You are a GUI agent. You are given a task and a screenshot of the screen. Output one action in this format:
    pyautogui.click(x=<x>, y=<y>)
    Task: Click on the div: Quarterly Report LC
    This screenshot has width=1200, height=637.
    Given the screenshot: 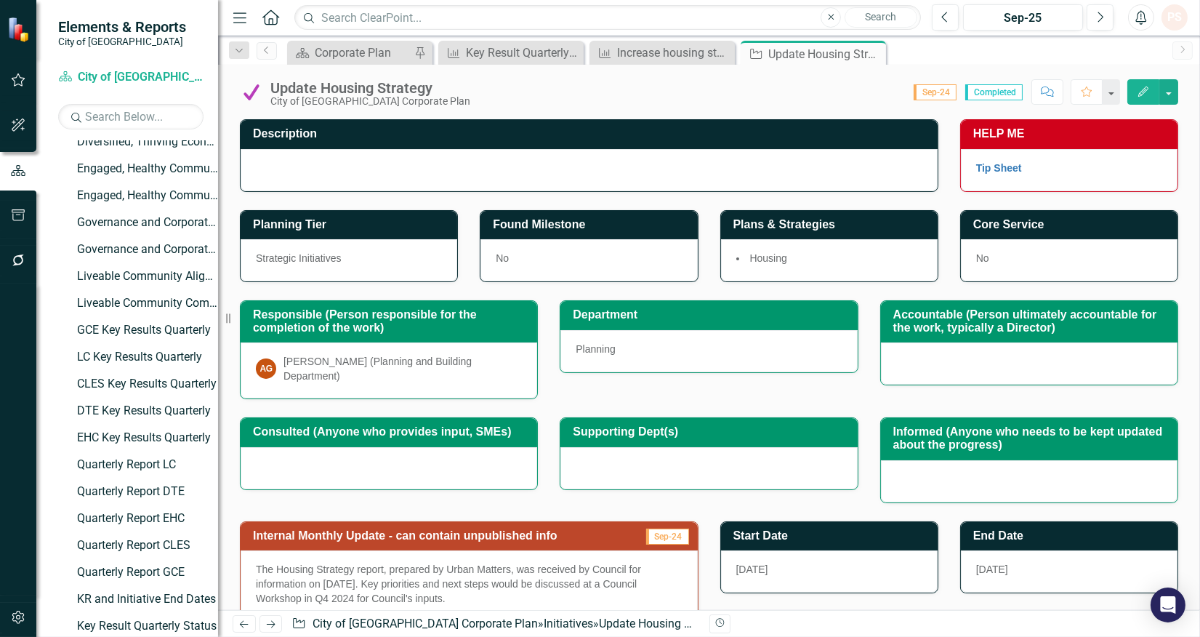 What is the action you would take?
    pyautogui.click(x=148, y=465)
    